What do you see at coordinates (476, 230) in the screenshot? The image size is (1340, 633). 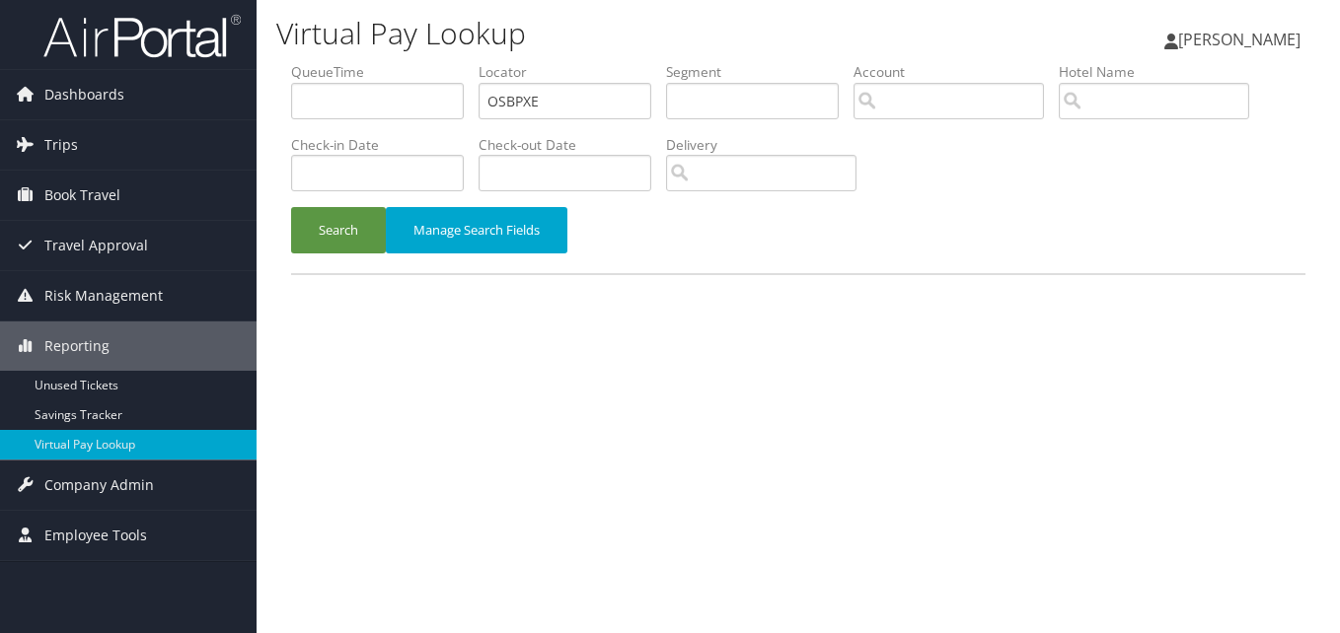 I see `button: Manage Search Fields` at bounding box center [476, 230].